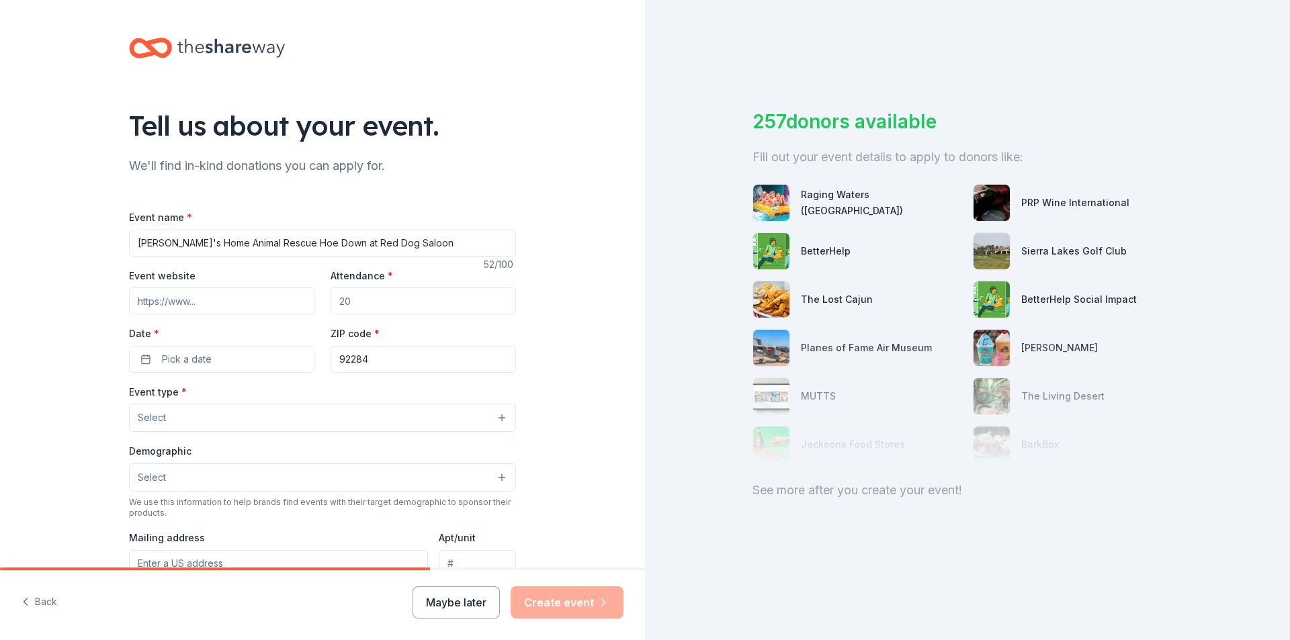 Image resolution: width=1290 pixels, height=640 pixels. I want to click on label: Apt/unit, so click(457, 538).